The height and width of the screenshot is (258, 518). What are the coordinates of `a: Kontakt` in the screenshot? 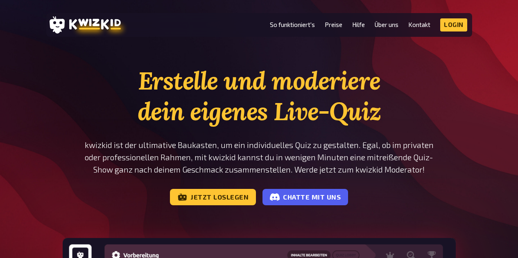 It's located at (419, 25).